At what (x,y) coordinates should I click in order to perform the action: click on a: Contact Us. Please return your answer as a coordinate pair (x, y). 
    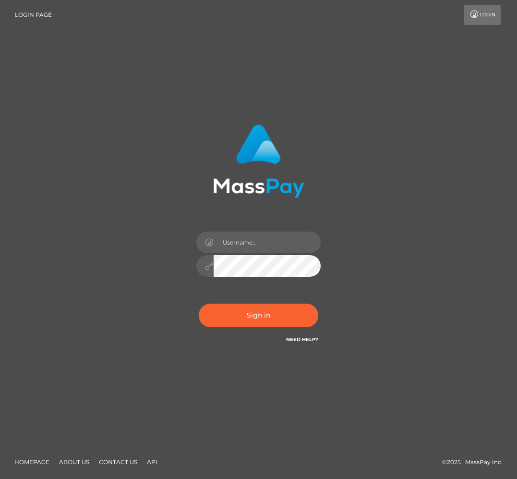
    Looking at the image, I should click on (118, 461).